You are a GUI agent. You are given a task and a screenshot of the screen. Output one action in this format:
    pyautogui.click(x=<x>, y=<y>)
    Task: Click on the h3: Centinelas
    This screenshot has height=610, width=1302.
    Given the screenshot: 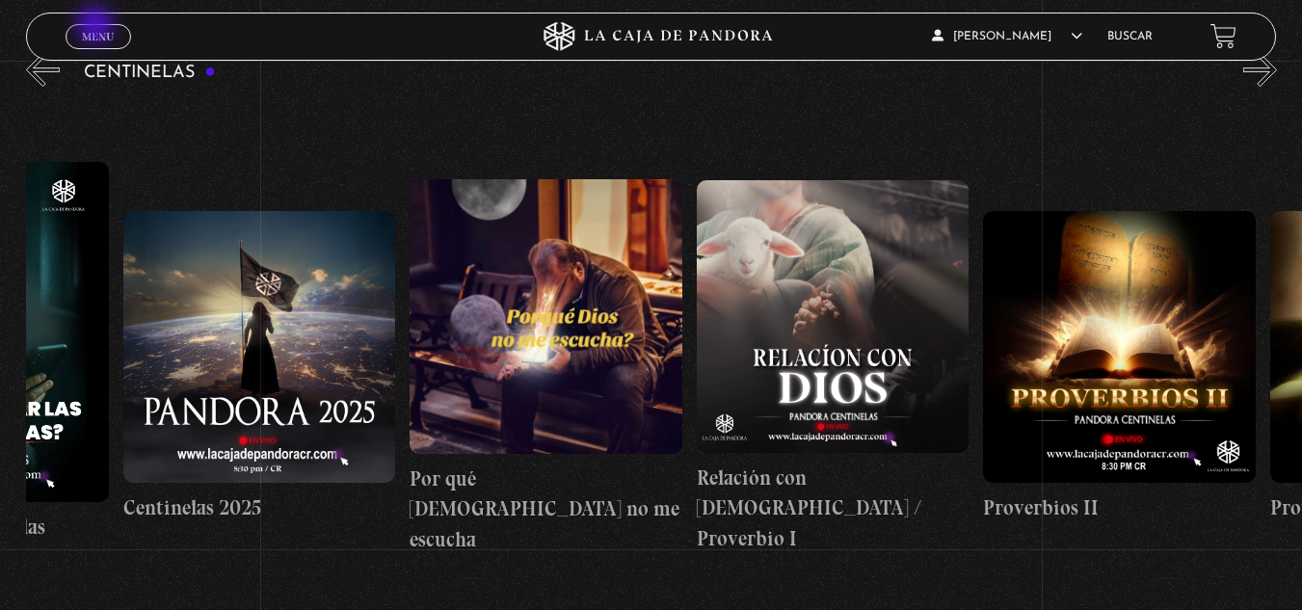 What is the action you would take?
    pyautogui.click(x=149, y=72)
    